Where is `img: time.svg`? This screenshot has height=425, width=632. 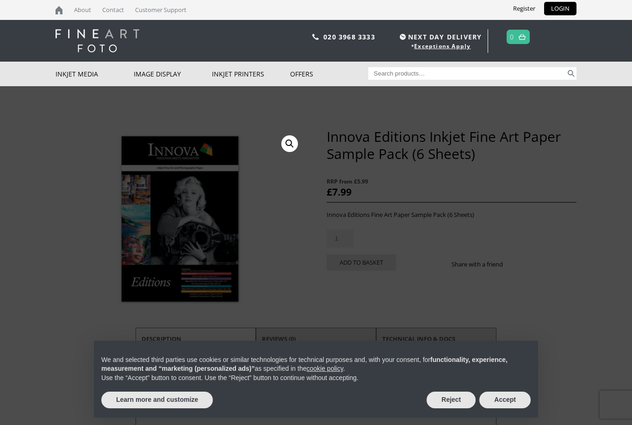
img: time.svg is located at coordinates (403, 37).